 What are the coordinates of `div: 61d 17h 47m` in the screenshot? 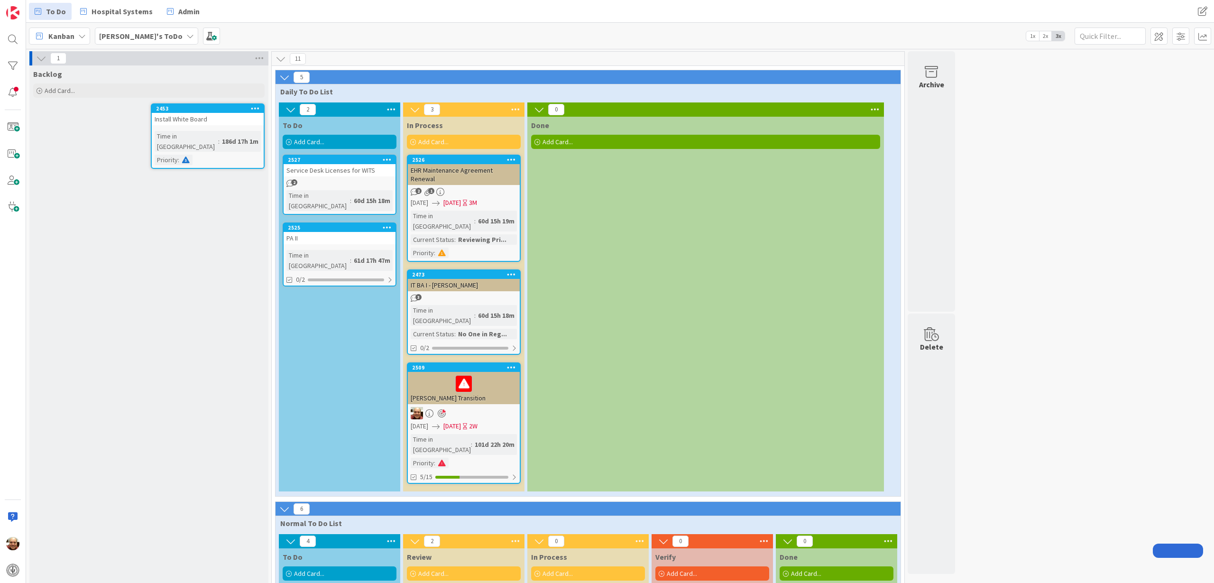 It's located at (372, 260).